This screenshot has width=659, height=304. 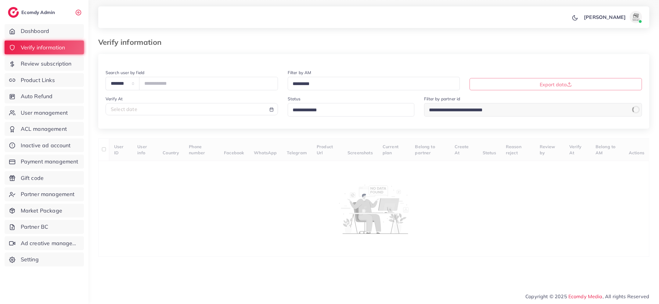 I want to click on a: Market Package, so click(x=44, y=211).